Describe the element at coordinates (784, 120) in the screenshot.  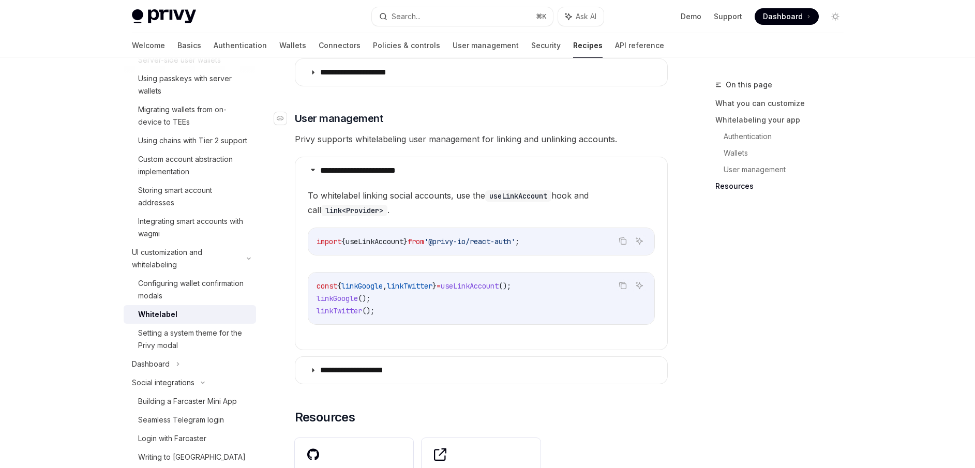
I see `a: Whitelabeling your app` at that location.